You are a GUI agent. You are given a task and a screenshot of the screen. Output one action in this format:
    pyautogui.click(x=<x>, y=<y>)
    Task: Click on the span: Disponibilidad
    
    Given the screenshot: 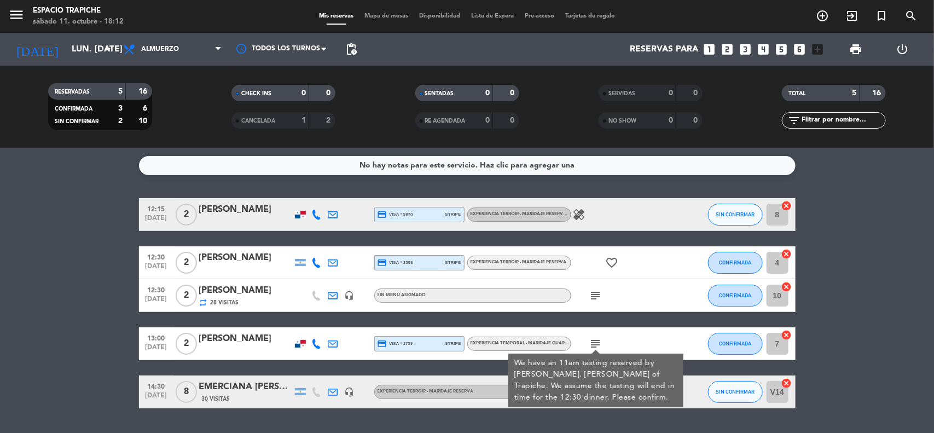 What is the action you would take?
    pyautogui.click(x=439, y=16)
    